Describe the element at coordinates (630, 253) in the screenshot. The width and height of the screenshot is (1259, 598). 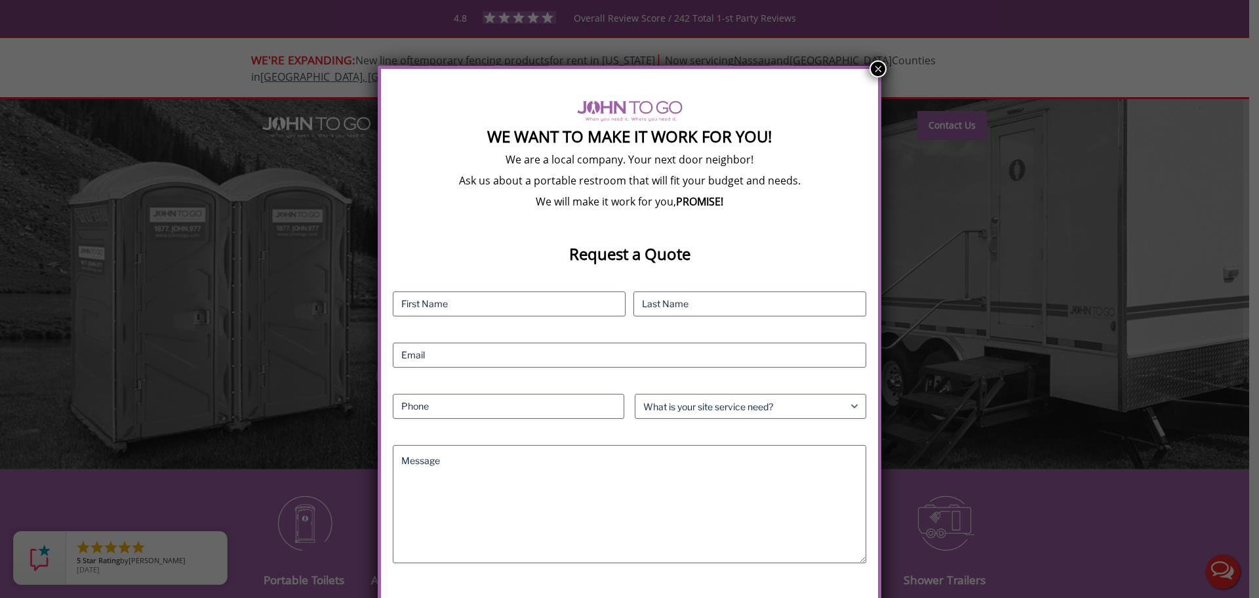
I see `strong: Request a Quote` at that location.